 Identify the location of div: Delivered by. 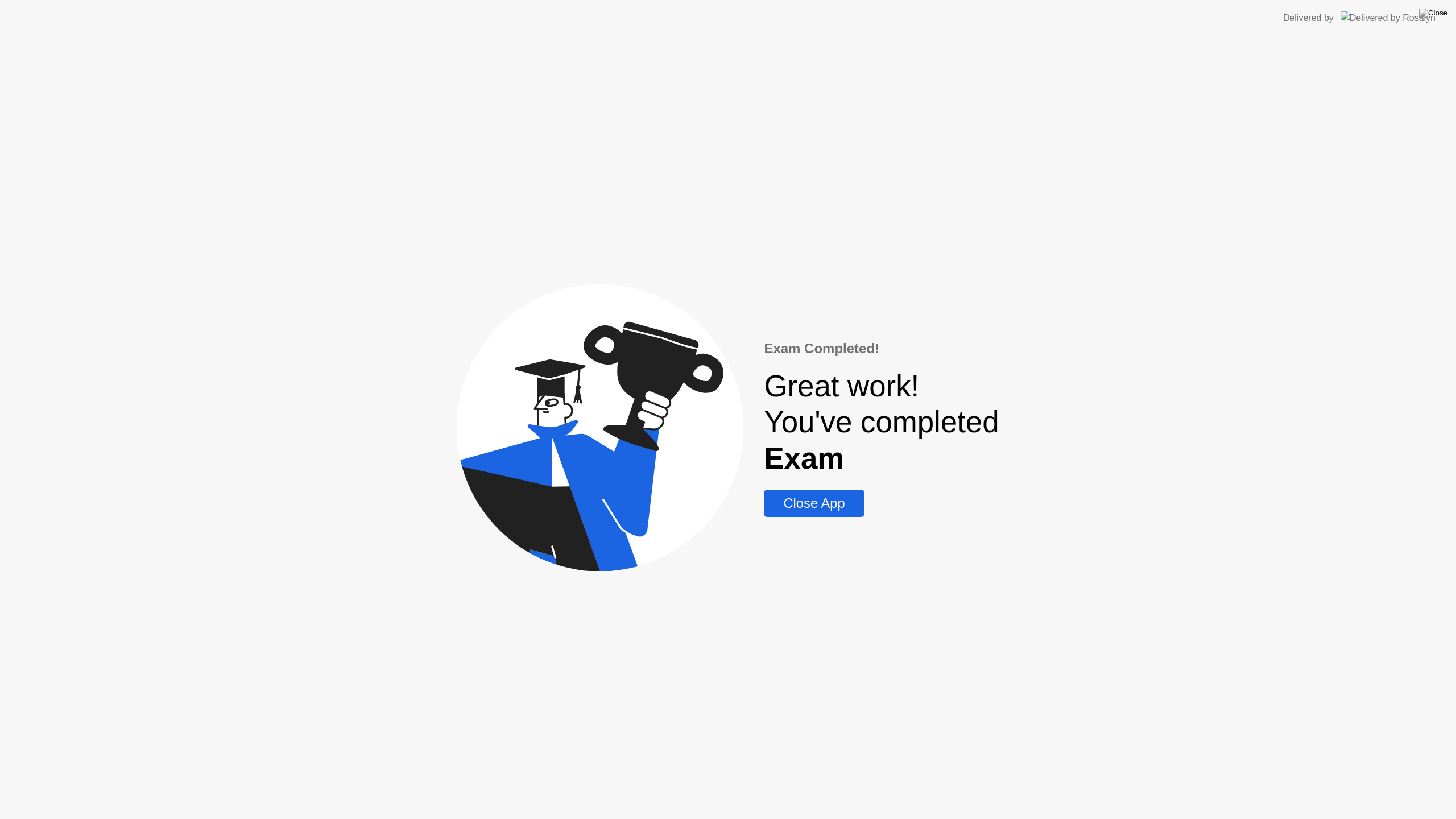
(1308, 19).